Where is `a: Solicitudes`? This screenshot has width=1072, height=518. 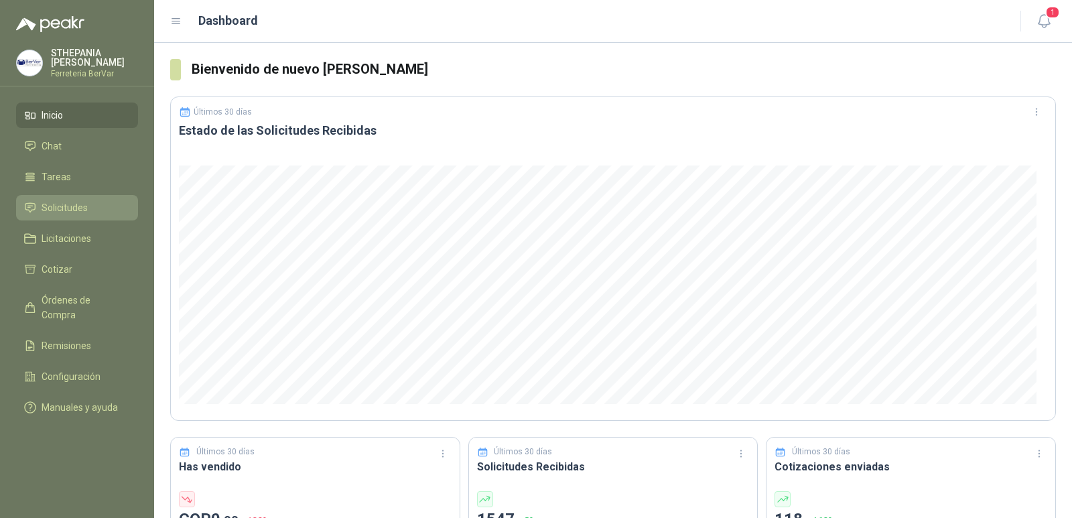 a: Solicitudes is located at coordinates (77, 208).